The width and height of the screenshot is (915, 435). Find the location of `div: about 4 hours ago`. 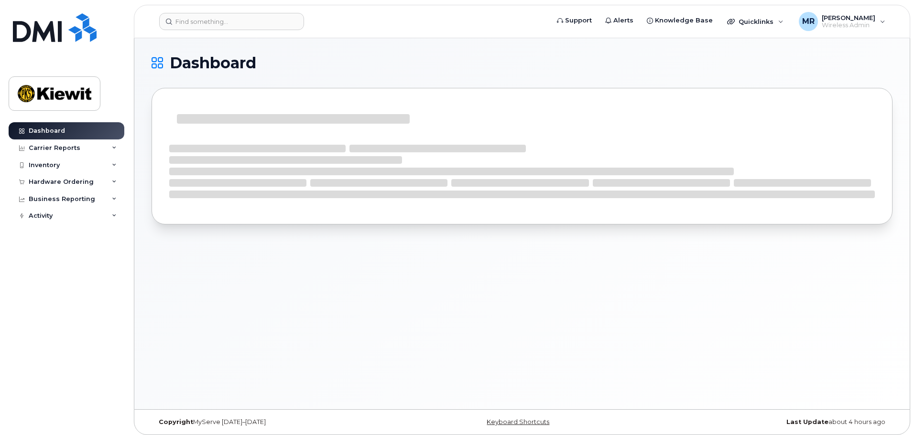

div: about 4 hours ago is located at coordinates (768, 422).